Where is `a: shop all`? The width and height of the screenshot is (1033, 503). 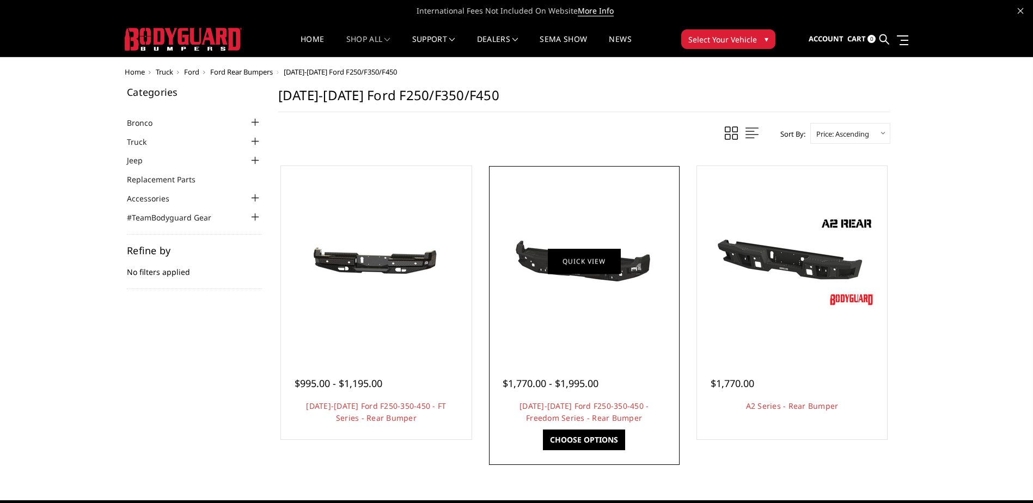
a: shop all is located at coordinates (368, 46).